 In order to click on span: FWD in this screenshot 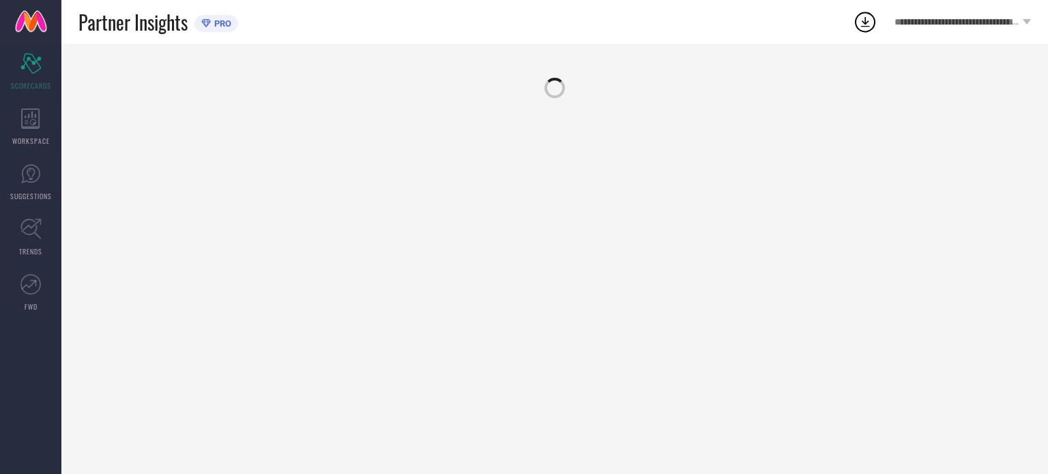, I will do `click(31, 306)`.